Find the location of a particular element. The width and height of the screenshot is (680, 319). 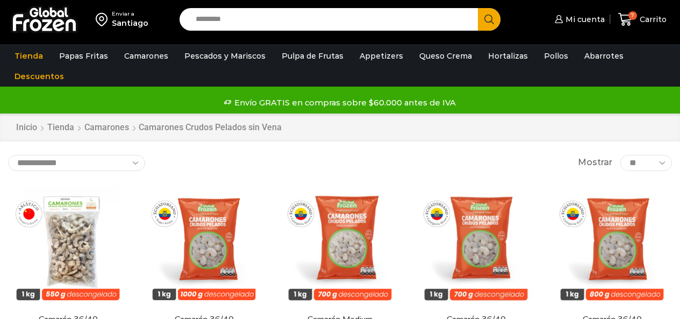

a: Descuentos is located at coordinates (39, 76).